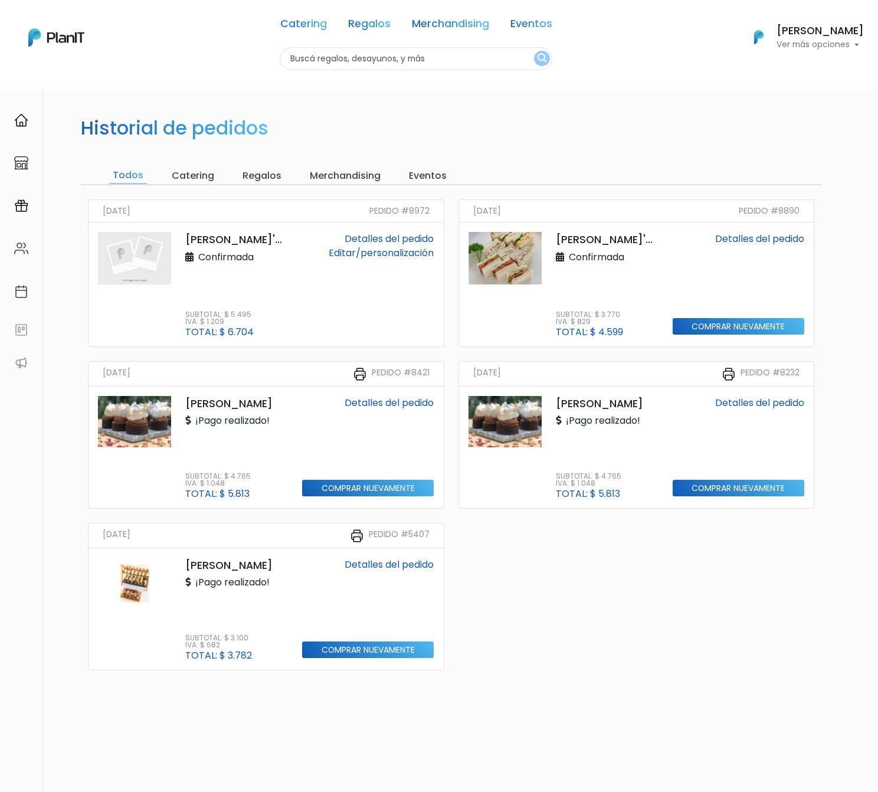 The width and height of the screenshot is (878, 792). Describe the element at coordinates (128, 176) in the screenshot. I see `input: Todos` at that location.